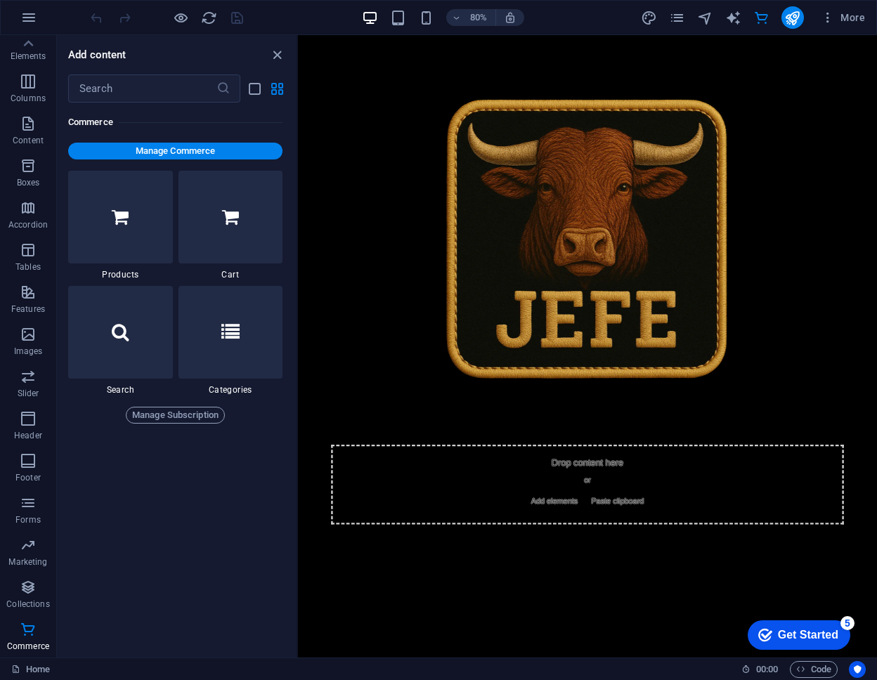  I want to click on p: Marketing, so click(27, 562).